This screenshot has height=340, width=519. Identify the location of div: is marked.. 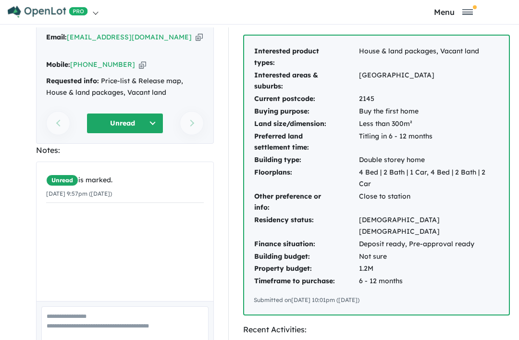
(125, 180).